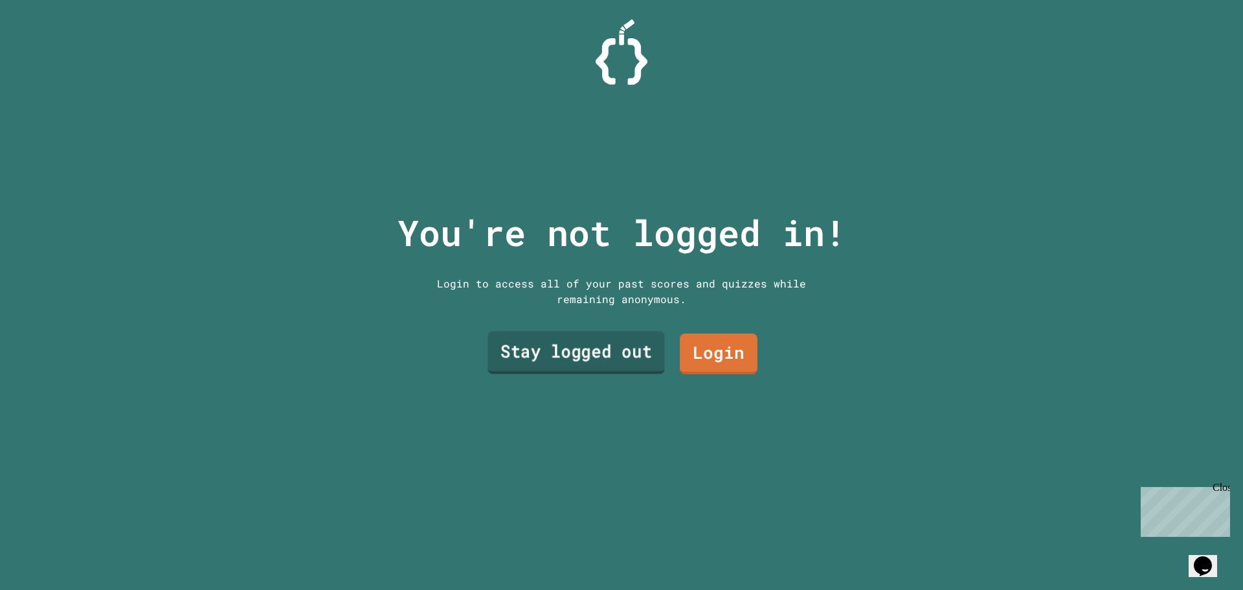  I want to click on a: Login, so click(719, 354).